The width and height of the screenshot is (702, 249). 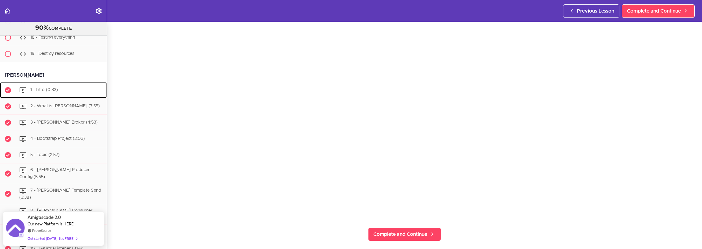 I want to click on span: Amigoscode 2.0, so click(x=44, y=217).